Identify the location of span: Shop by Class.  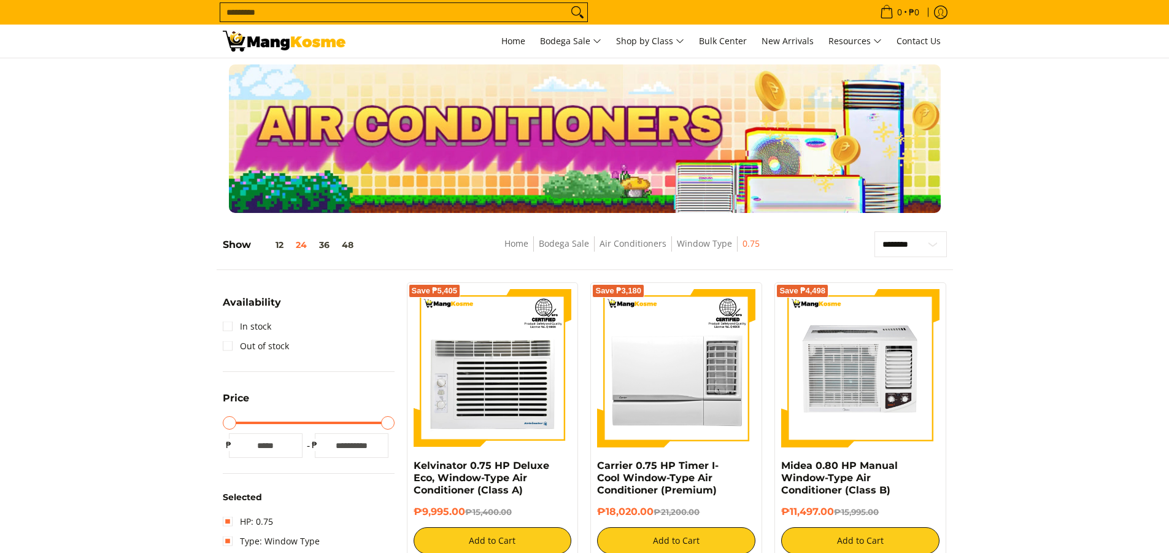
(650, 41).